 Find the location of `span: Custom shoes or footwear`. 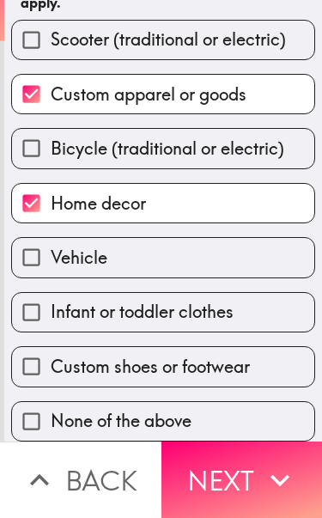

span: Custom shoes or footwear is located at coordinates (150, 367).